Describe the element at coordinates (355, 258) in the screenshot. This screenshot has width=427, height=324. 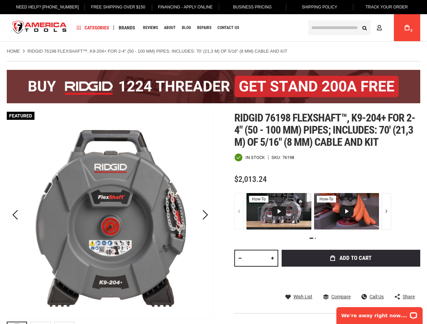
I see `span: Add to Cart` at that location.